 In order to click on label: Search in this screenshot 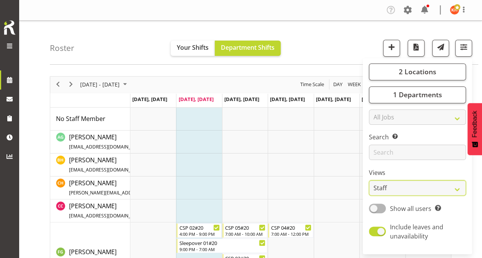, I will do `click(417, 137)`.